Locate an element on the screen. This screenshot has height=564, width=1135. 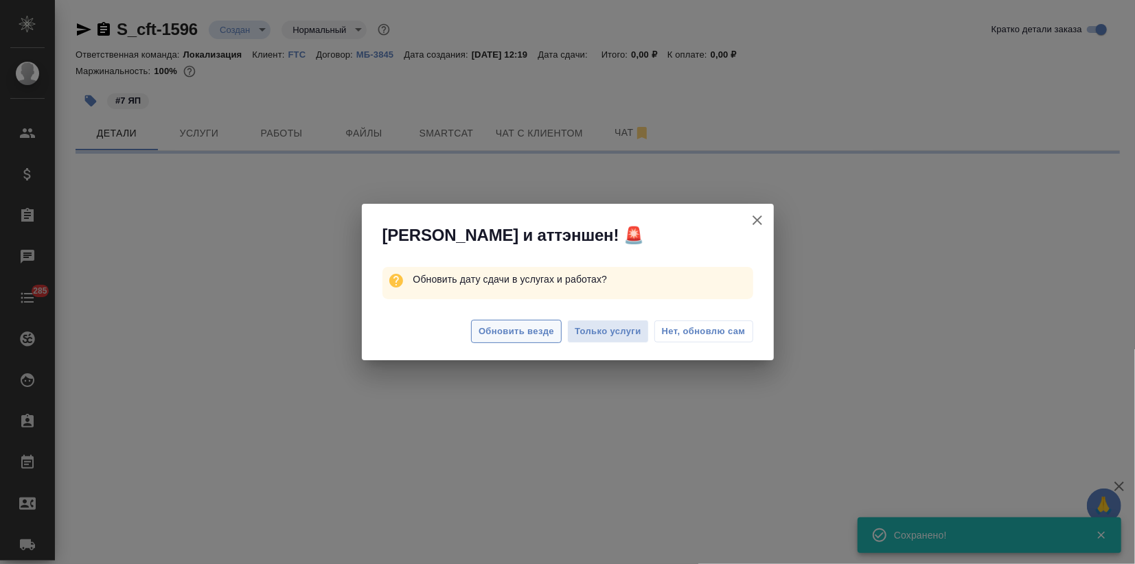
span: Обновить везде is located at coordinates (516, 332).